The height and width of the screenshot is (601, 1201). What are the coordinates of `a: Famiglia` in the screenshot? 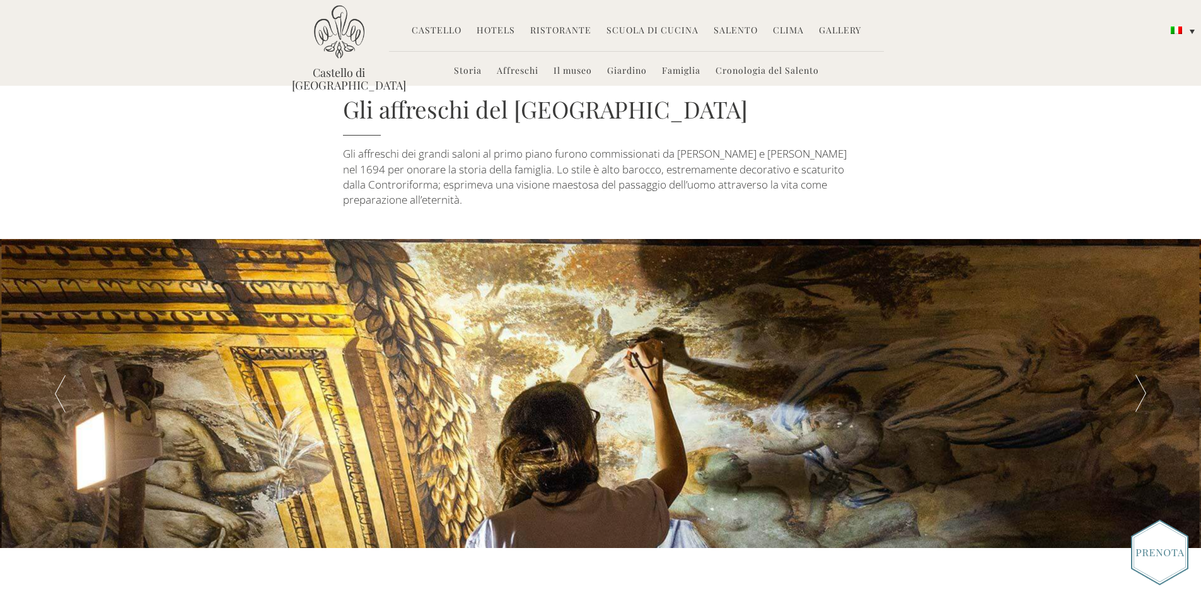 It's located at (681, 71).